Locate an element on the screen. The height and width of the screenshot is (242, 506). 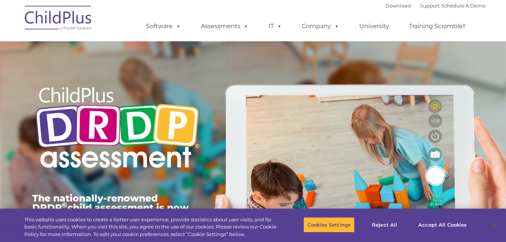
span: The nationally-renowned DRDP child assessment is now available in ChildPlus. is located at coordinates (111, 207).